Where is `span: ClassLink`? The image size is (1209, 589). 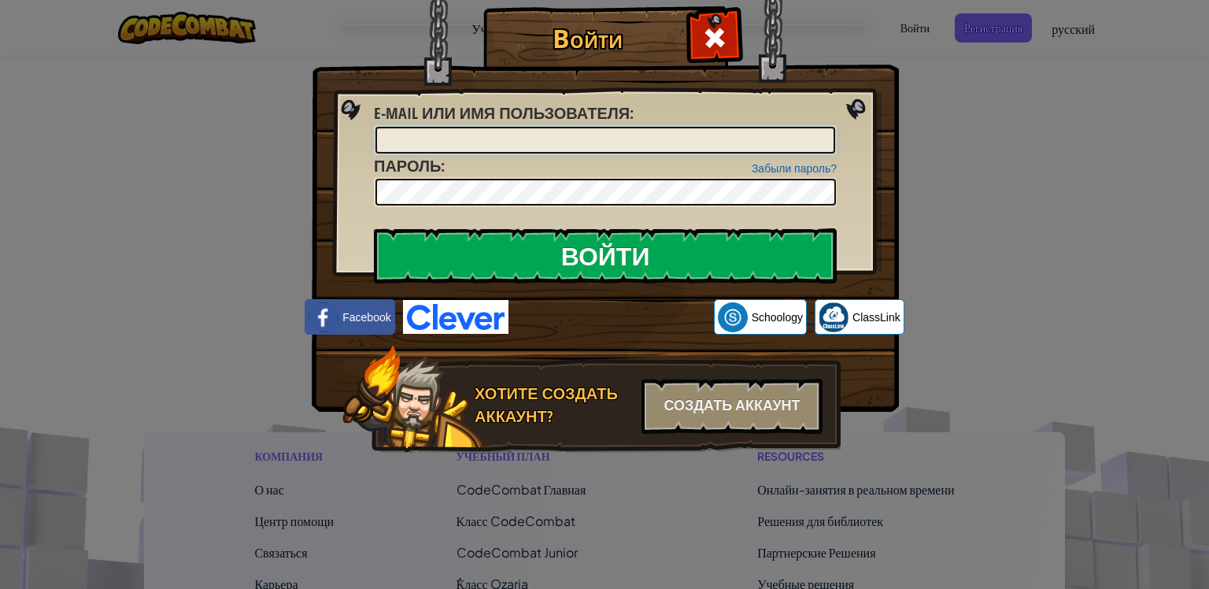 span: ClassLink is located at coordinates (876, 317).